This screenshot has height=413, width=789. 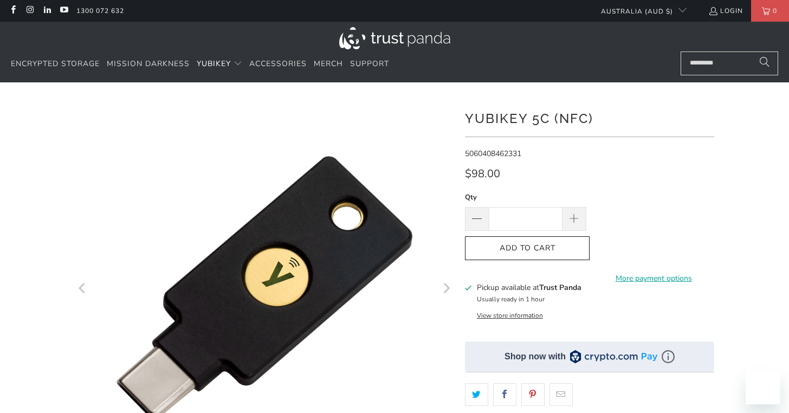 I want to click on a: Encrypted Storage, so click(x=55, y=64).